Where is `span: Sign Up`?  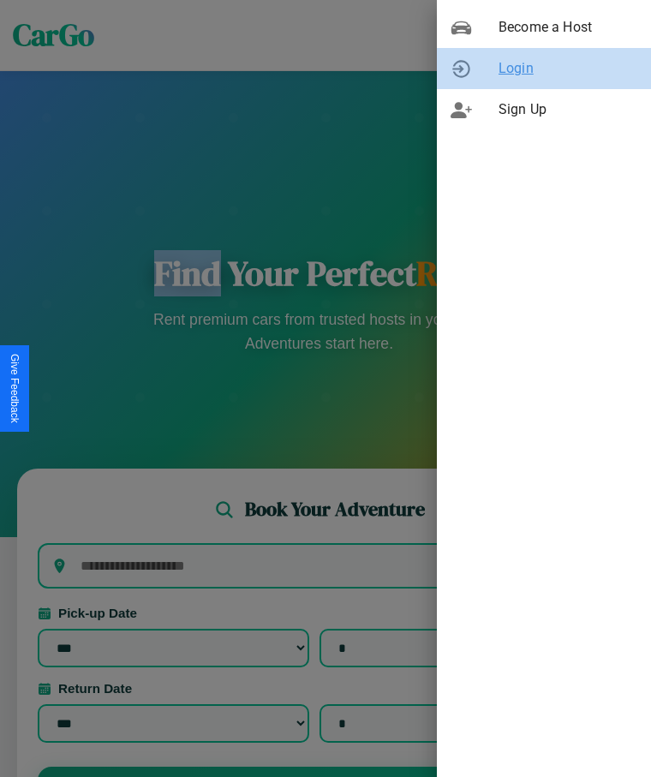
span: Sign Up is located at coordinates (568, 110).